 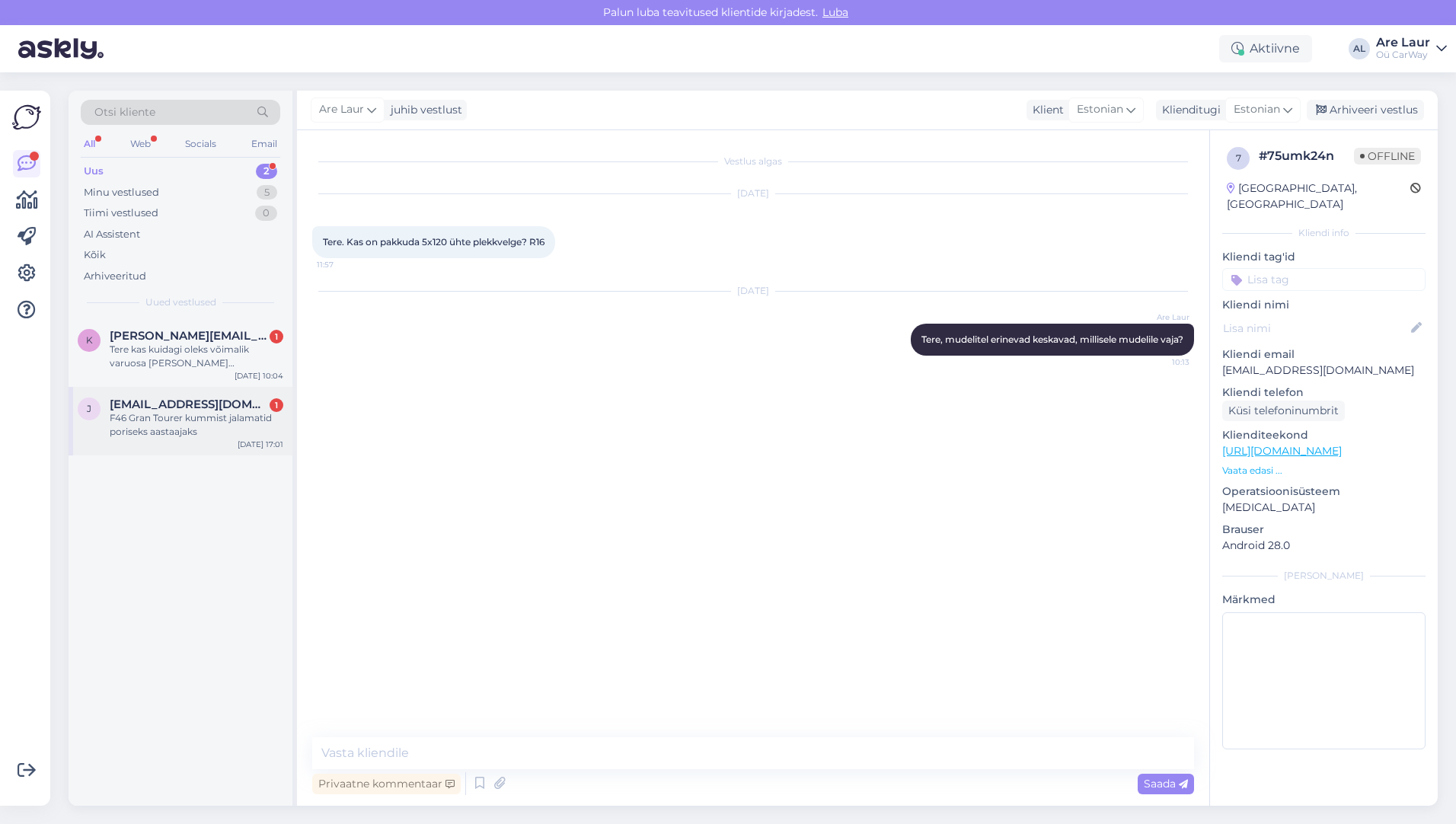 I want to click on span: Tere, mudelitel erinevad keskavad, millisele mudelile vaja?, so click(x=1052, y=339).